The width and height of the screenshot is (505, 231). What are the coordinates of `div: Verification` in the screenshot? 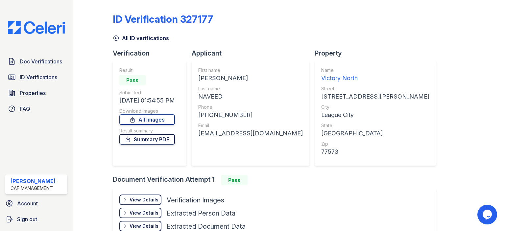 It's located at (152, 53).